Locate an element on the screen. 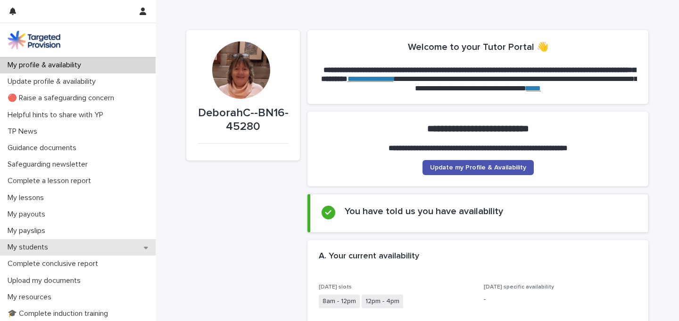 This screenshot has height=321, width=679. p: My students is located at coordinates (30, 247).